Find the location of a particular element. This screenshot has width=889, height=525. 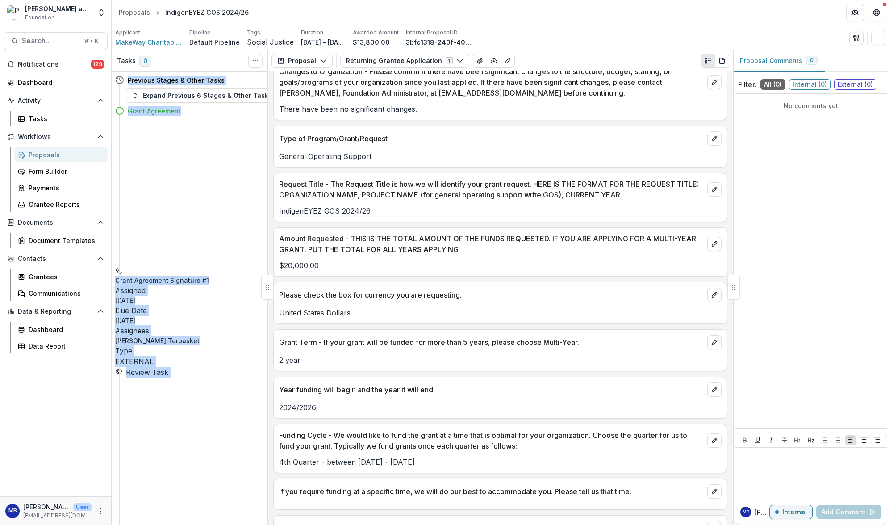

button: Open Contacts is located at coordinates (55, 259).